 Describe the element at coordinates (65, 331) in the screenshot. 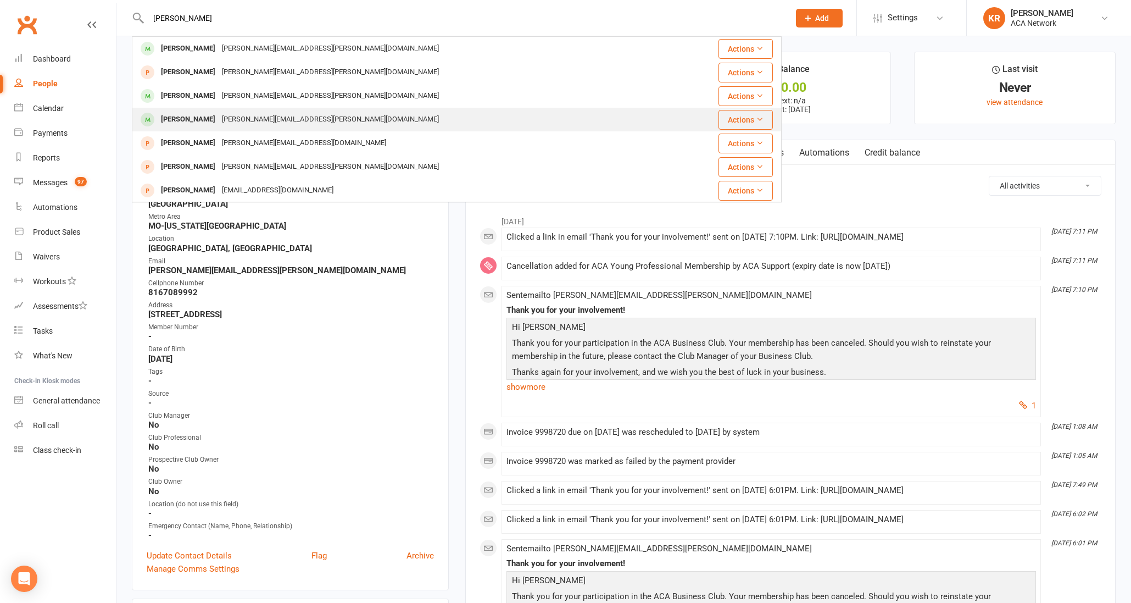

I see `a: Tasks` at that location.